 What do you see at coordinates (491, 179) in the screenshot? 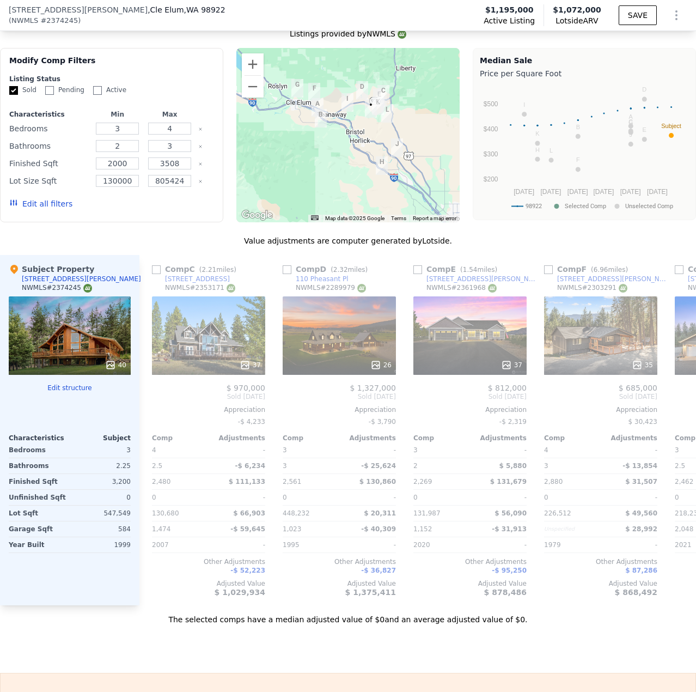
I see `text: $200` at bounding box center [491, 179].